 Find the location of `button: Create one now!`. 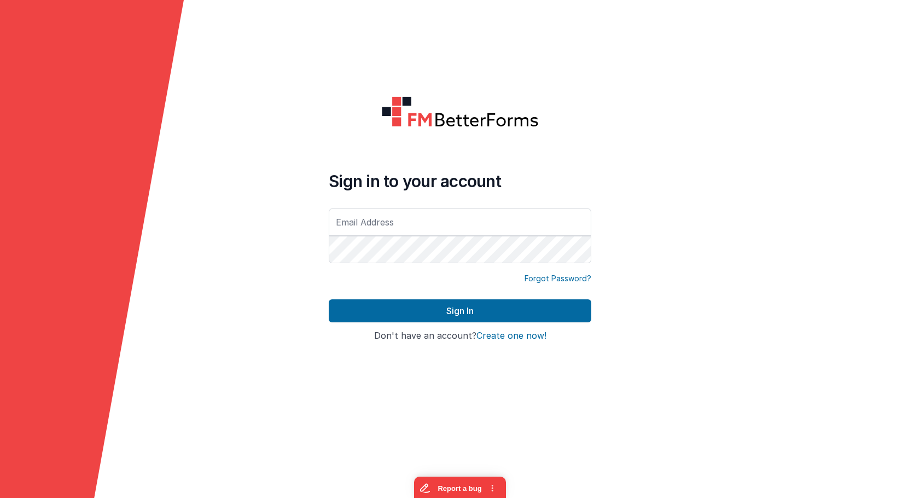

button: Create one now! is located at coordinates (512, 336).